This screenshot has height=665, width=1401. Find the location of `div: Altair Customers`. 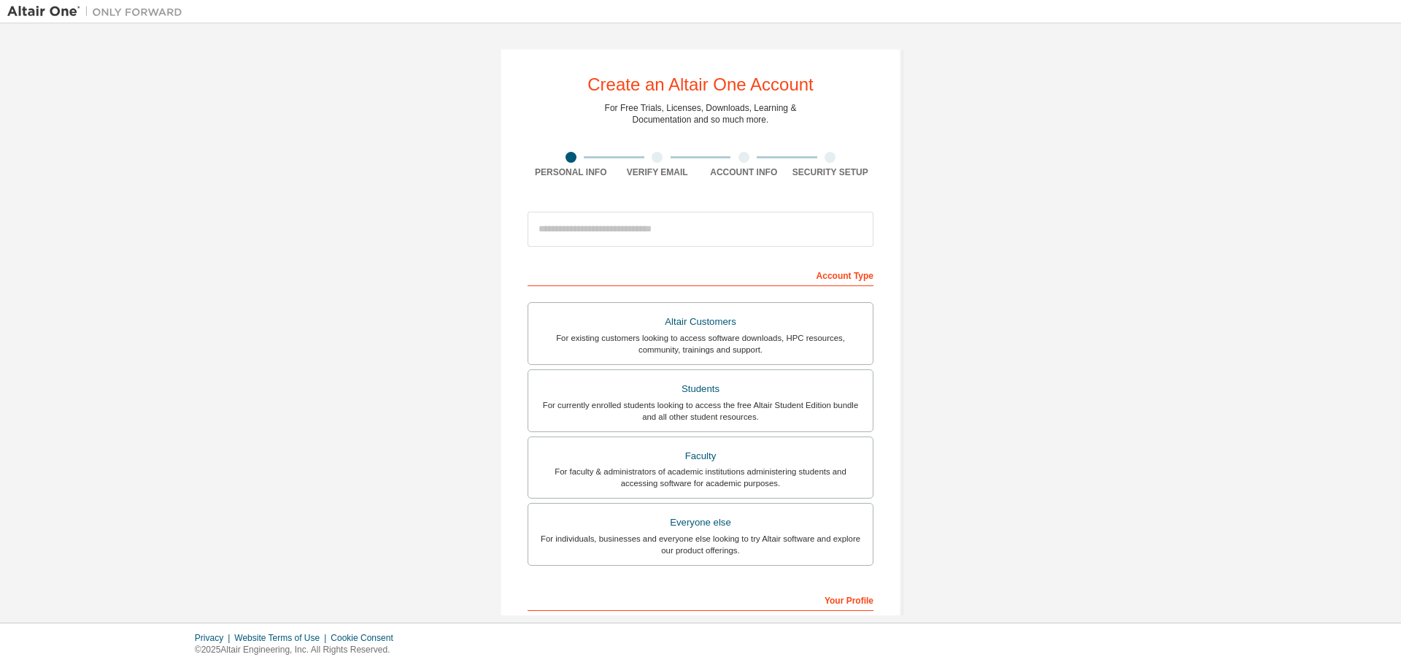

div: Altair Customers is located at coordinates (700, 322).